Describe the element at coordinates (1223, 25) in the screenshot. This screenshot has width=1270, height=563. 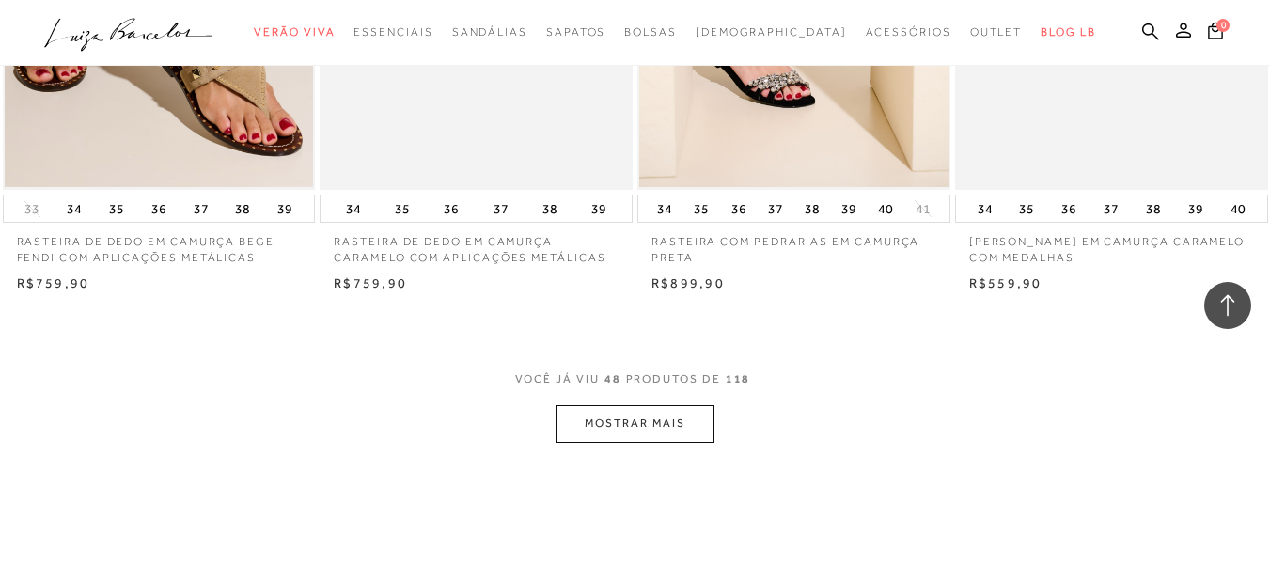
I see `span: 0` at that location.